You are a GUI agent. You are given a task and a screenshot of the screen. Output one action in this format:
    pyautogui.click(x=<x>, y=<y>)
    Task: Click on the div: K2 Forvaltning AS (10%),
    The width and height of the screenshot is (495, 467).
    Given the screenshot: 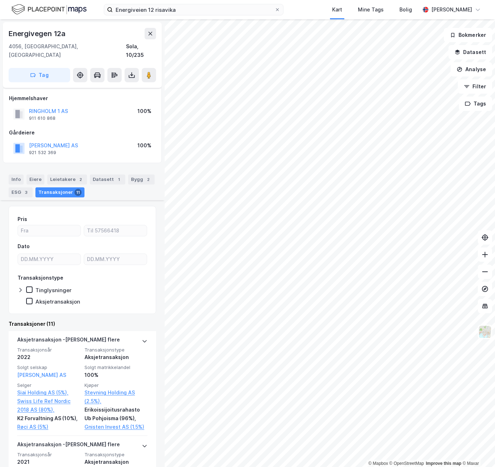 What is the action you would take?
    pyautogui.click(x=49, y=419)
    